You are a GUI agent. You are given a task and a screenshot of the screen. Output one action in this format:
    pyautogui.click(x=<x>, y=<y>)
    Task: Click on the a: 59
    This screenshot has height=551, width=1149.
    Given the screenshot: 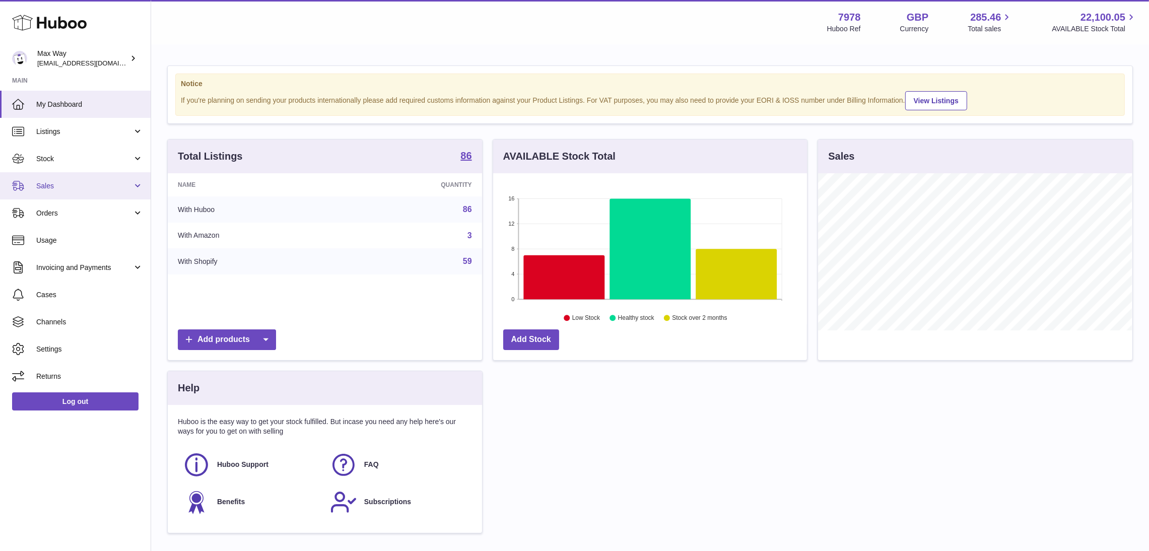 What is the action you would take?
    pyautogui.click(x=468, y=261)
    